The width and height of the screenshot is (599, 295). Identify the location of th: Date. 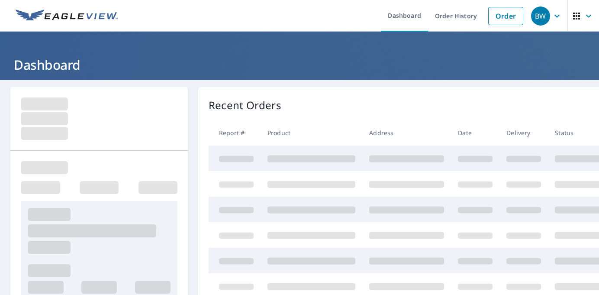
(475, 132).